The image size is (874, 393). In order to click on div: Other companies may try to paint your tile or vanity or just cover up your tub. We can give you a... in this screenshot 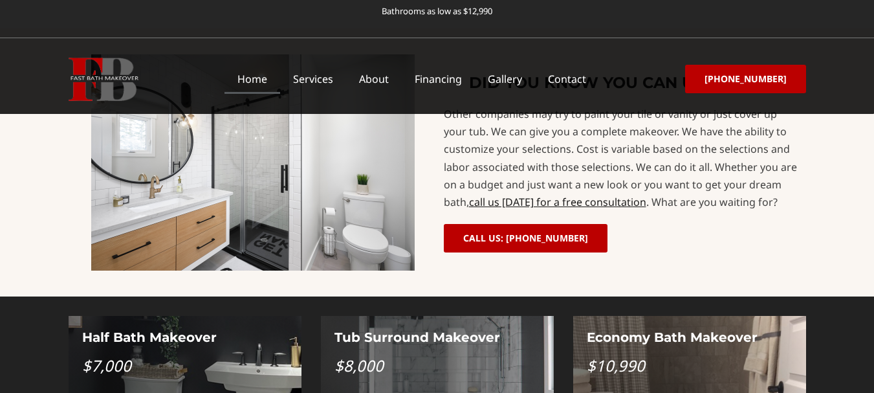, I will do `click(622, 158)`.